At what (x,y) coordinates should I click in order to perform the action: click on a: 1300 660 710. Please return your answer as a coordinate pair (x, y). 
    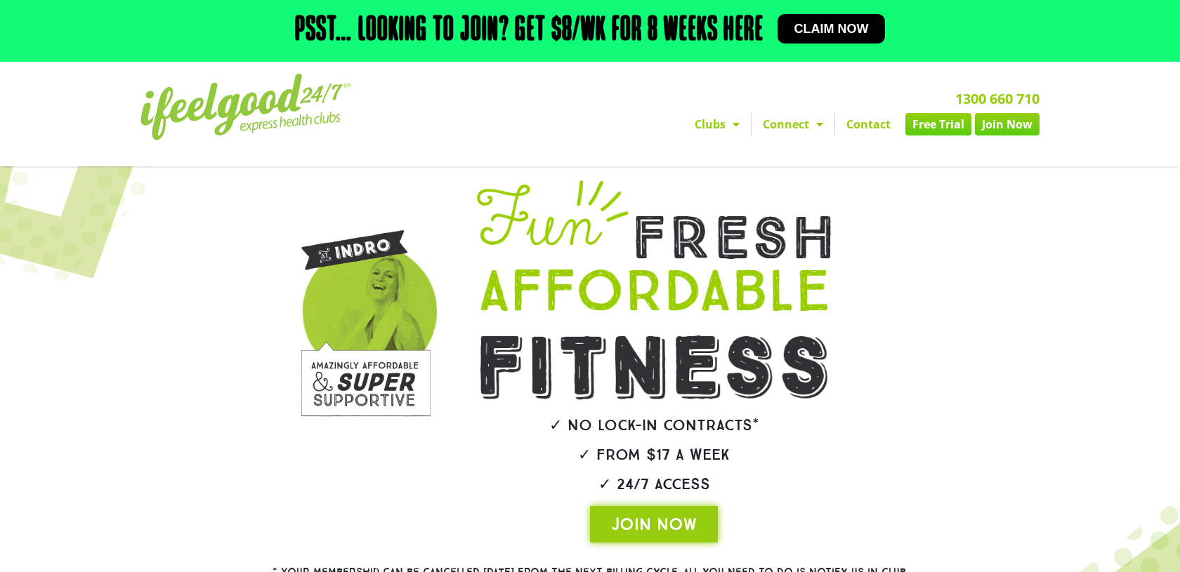
    Looking at the image, I should click on (997, 98).